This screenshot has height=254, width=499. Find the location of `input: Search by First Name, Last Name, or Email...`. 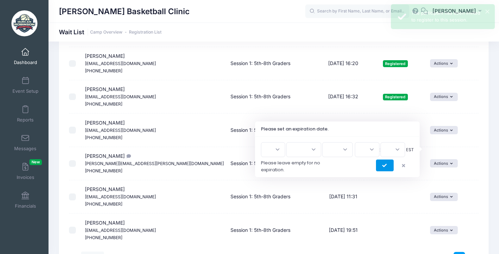

input: Search by First Name, Last Name, or Email... is located at coordinates (357, 11).